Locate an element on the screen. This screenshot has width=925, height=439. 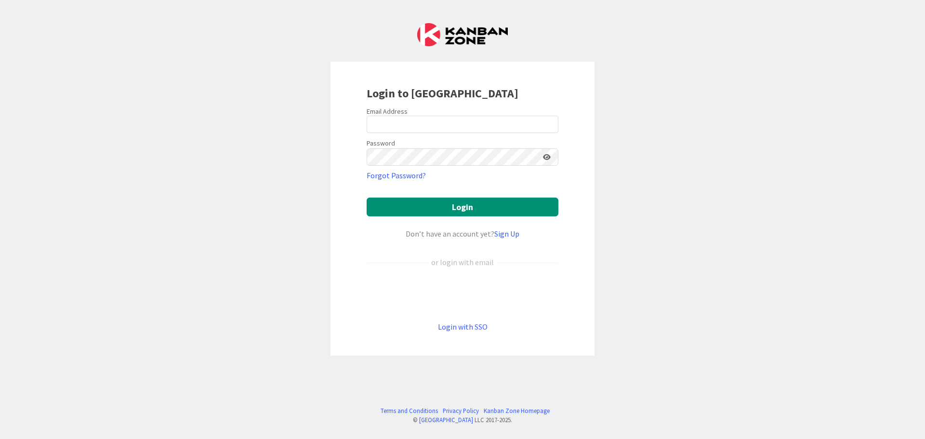
a: Forgot Password? is located at coordinates (396, 175).